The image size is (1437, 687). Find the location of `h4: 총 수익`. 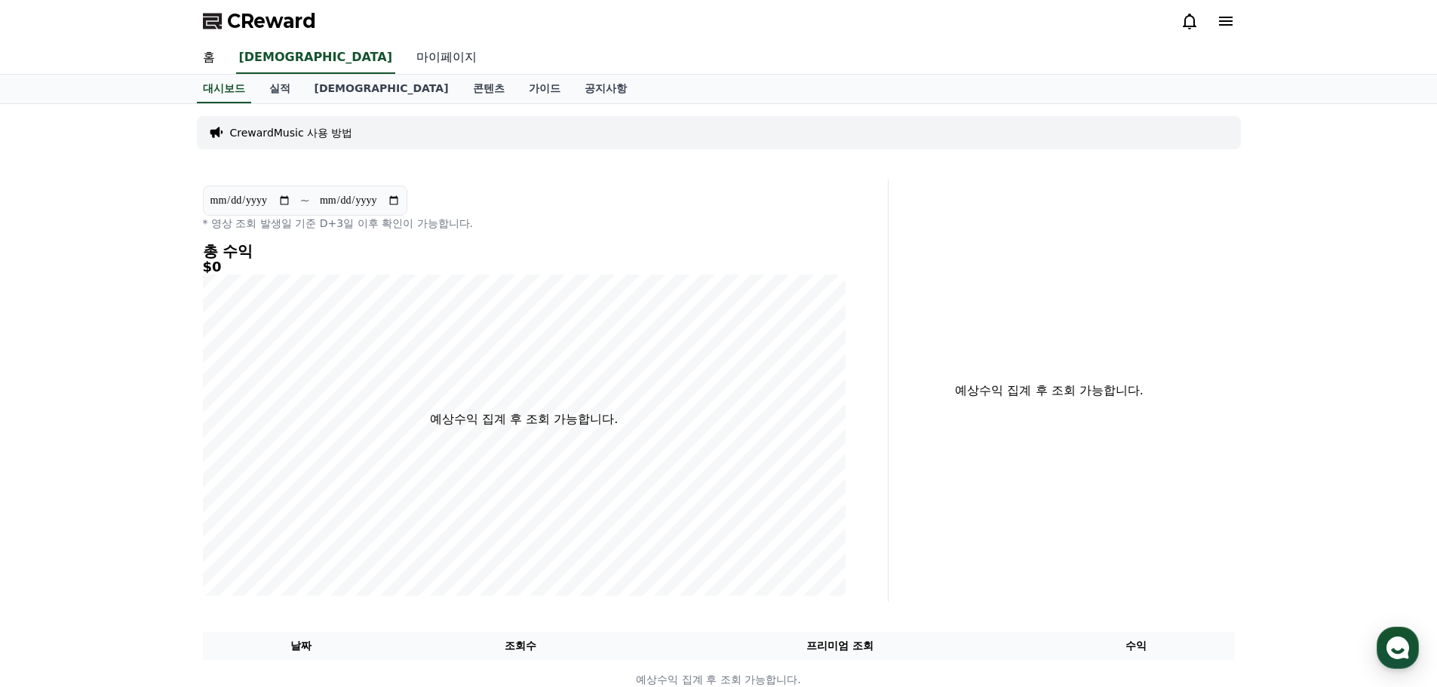

h4: 총 수익 is located at coordinates (524, 251).